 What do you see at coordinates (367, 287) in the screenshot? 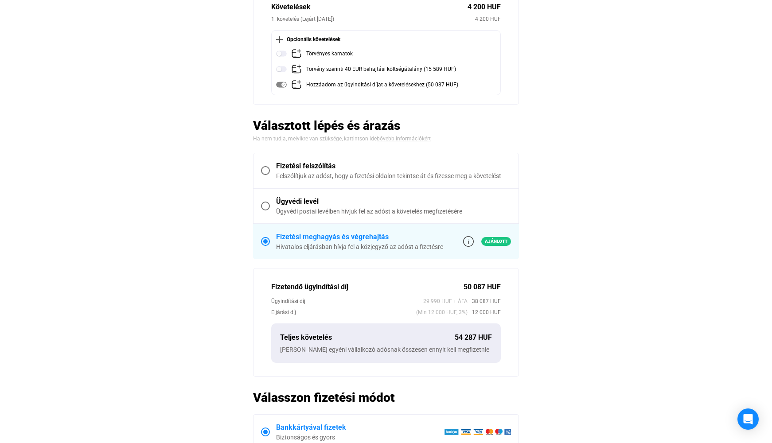
I see `div: Fizetendő ügyindítási díj` at bounding box center [367, 287].